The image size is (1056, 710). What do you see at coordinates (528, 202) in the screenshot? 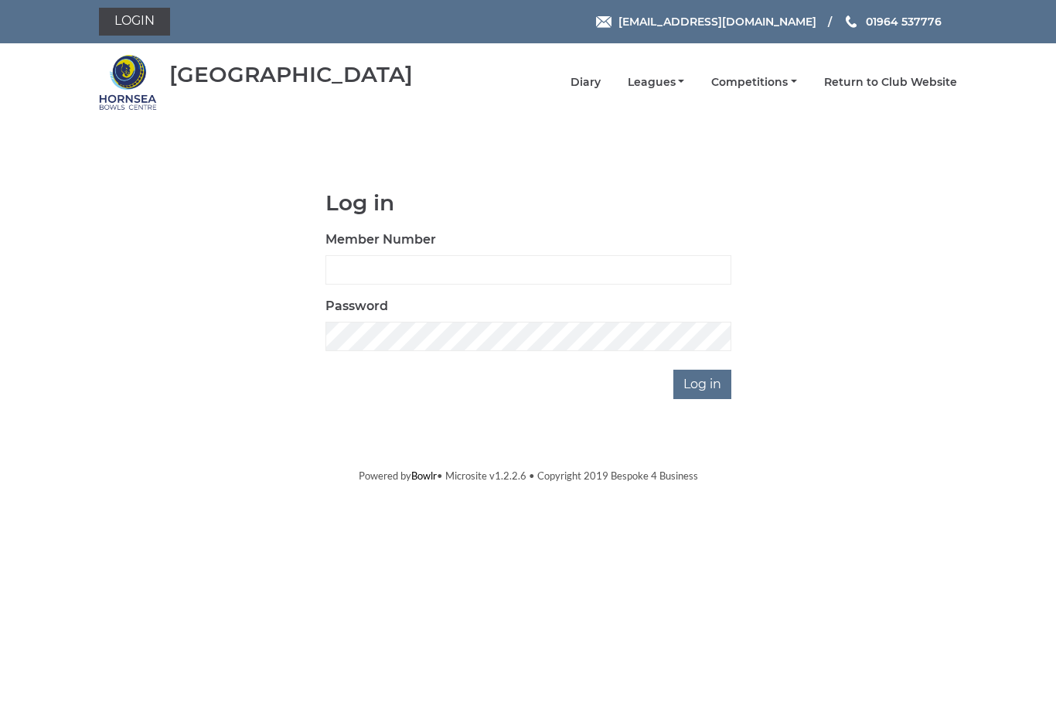
I see `h1: Log in` at bounding box center [528, 202].